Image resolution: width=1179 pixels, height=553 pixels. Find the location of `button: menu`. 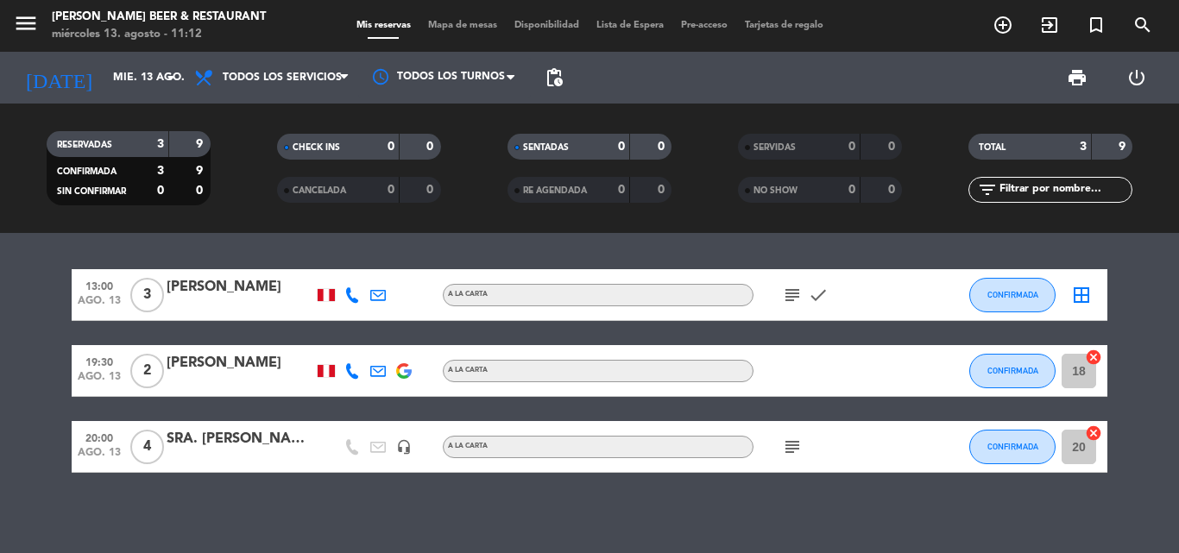

button: menu is located at coordinates (26, 26).